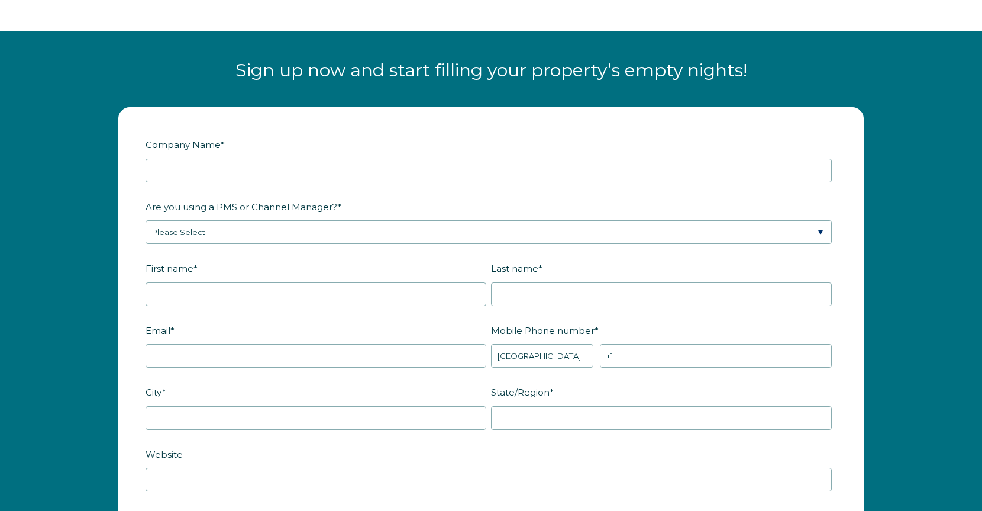 Image resolution: width=982 pixels, height=511 pixels. I want to click on span: Are you using a PMS or Channel Manager?, so click(241, 206).